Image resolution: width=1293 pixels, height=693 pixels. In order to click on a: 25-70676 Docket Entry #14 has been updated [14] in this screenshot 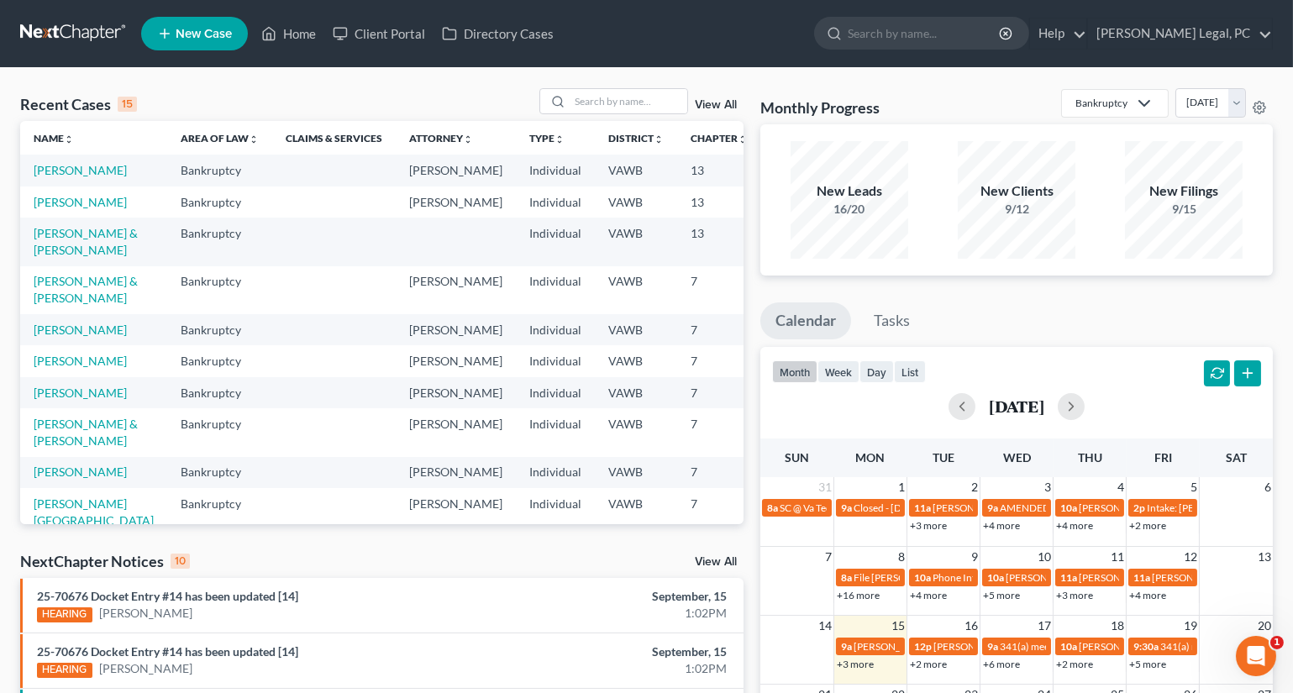, I will do `click(167, 651)`.